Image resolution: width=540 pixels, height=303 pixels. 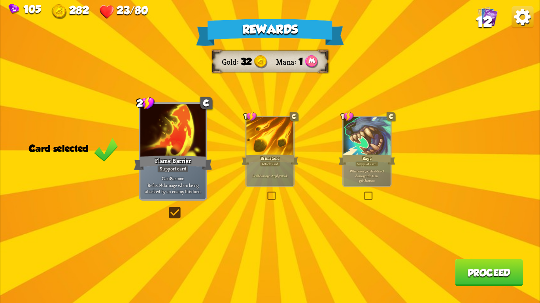 What do you see at coordinates (312, 62) in the screenshot?
I see `img: Mana_Points.png` at bounding box center [312, 62].